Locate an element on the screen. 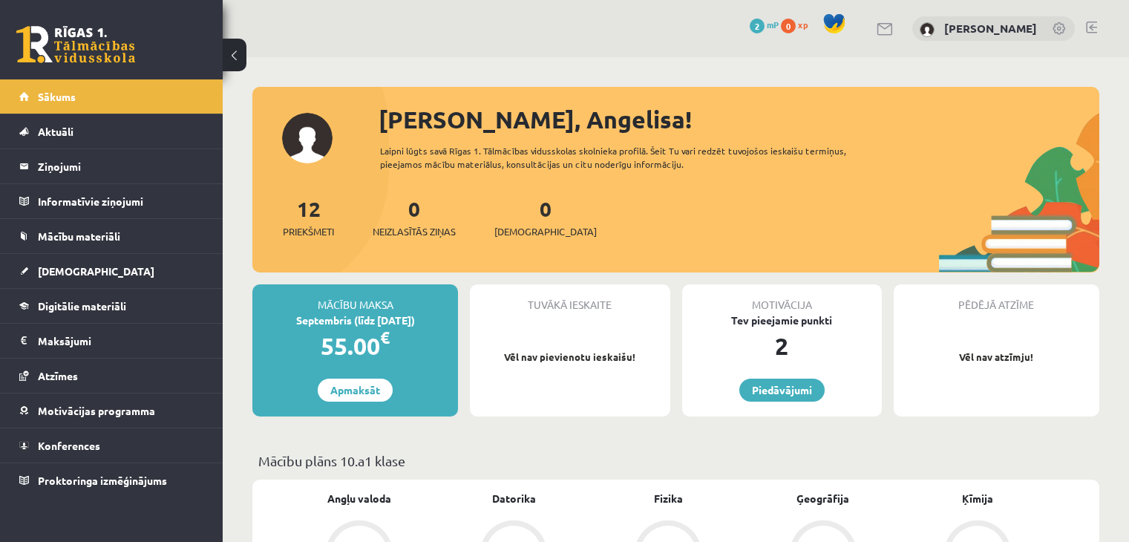 The width and height of the screenshot is (1129, 542). a: Datorika is located at coordinates (514, 498).